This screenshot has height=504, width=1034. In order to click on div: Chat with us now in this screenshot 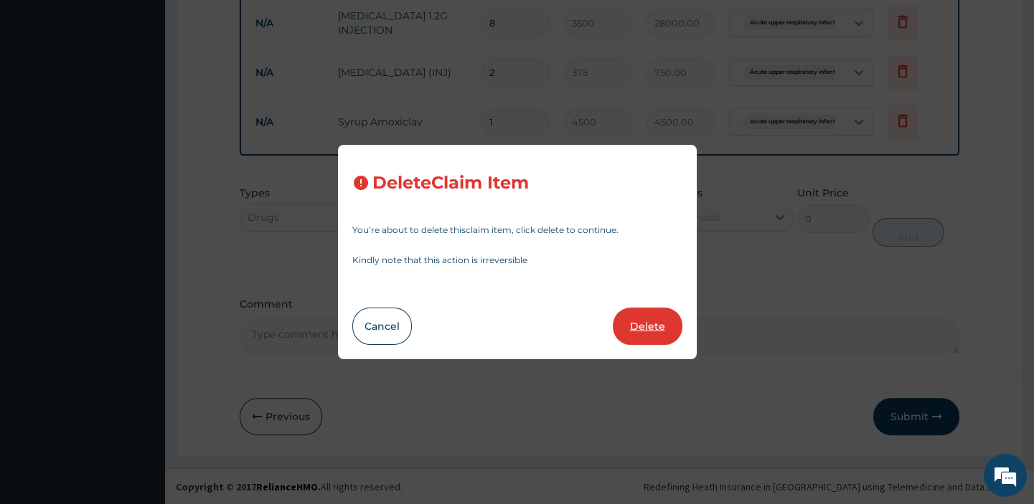, I will do `click(158, 90)`.